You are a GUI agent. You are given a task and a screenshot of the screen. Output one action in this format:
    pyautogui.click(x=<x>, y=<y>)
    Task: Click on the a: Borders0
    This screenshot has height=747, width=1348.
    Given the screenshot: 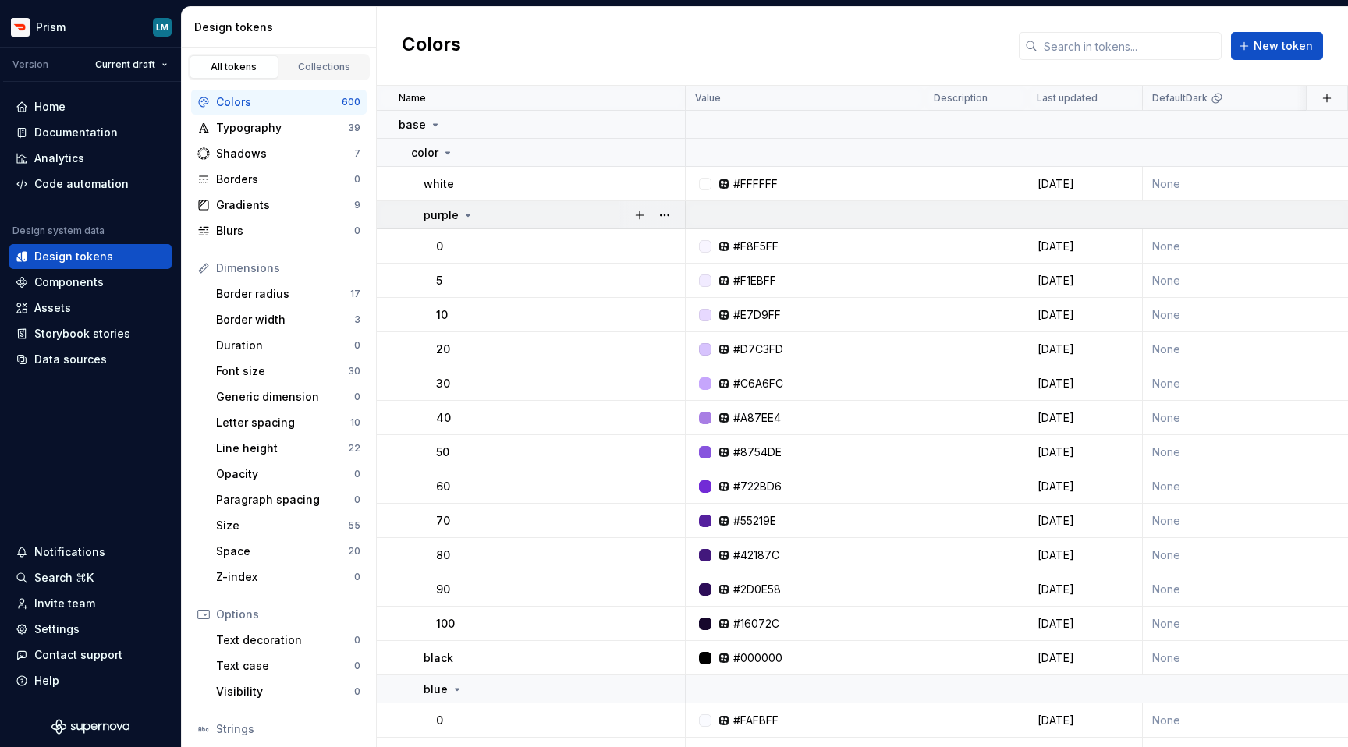 What is the action you would take?
    pyautogui.click(x=278, y=179)
    